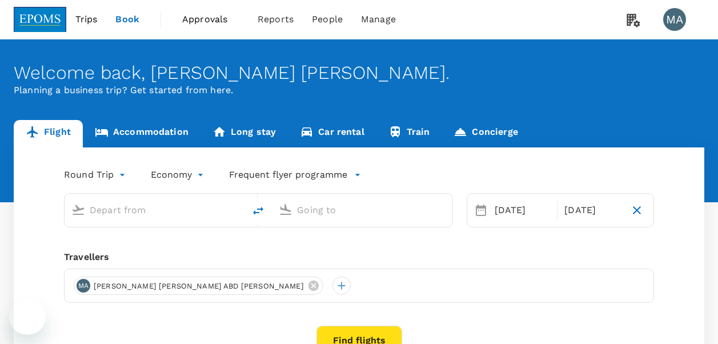 The height and width of the screenshot is (344, 718). Describe the element at coordinates (40, 19) in the screenshot. I see `img: EPOMS SDN BHD` at that location.